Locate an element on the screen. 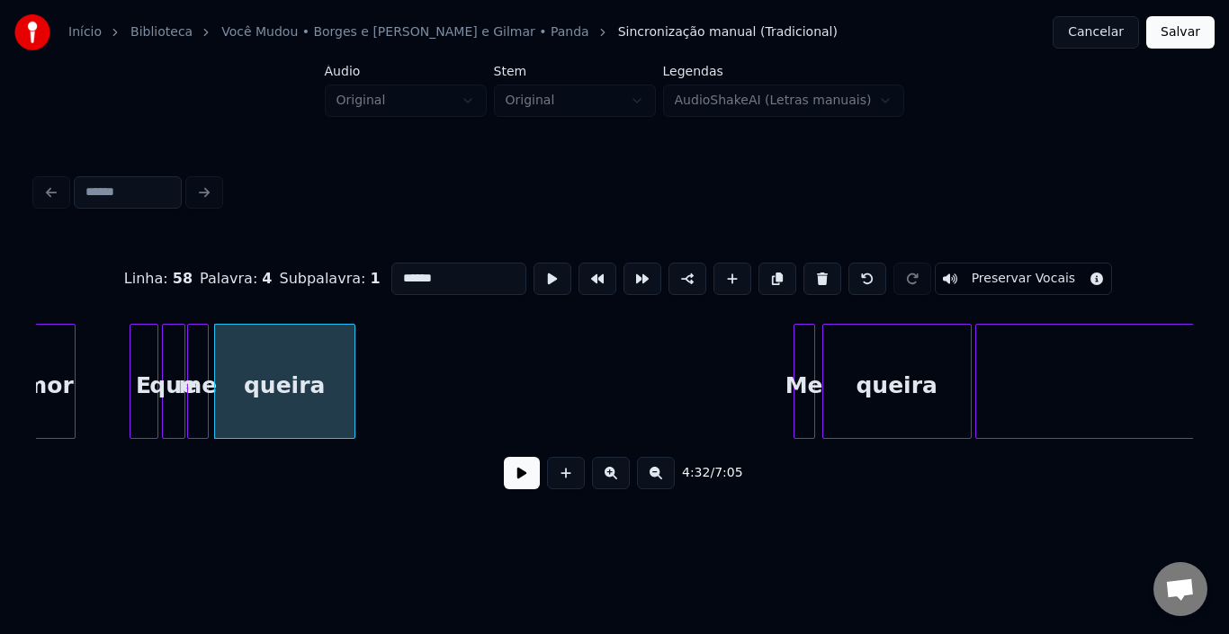 Image resolution: width=1229 pixels, height=634 pixels. div: Palavra : is located at coordinates (236, 279).